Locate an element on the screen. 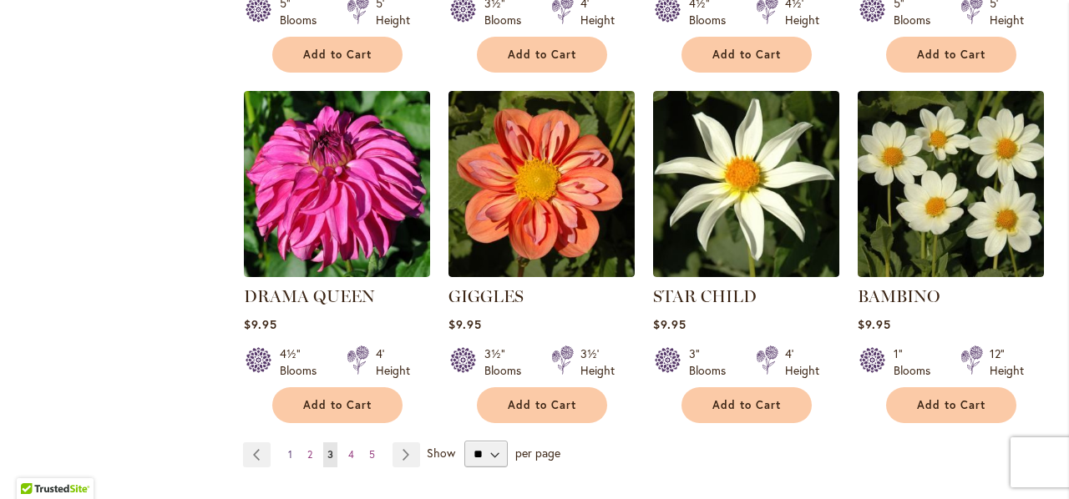  div: 3½" Blooms is located at coordinates (508, 363).